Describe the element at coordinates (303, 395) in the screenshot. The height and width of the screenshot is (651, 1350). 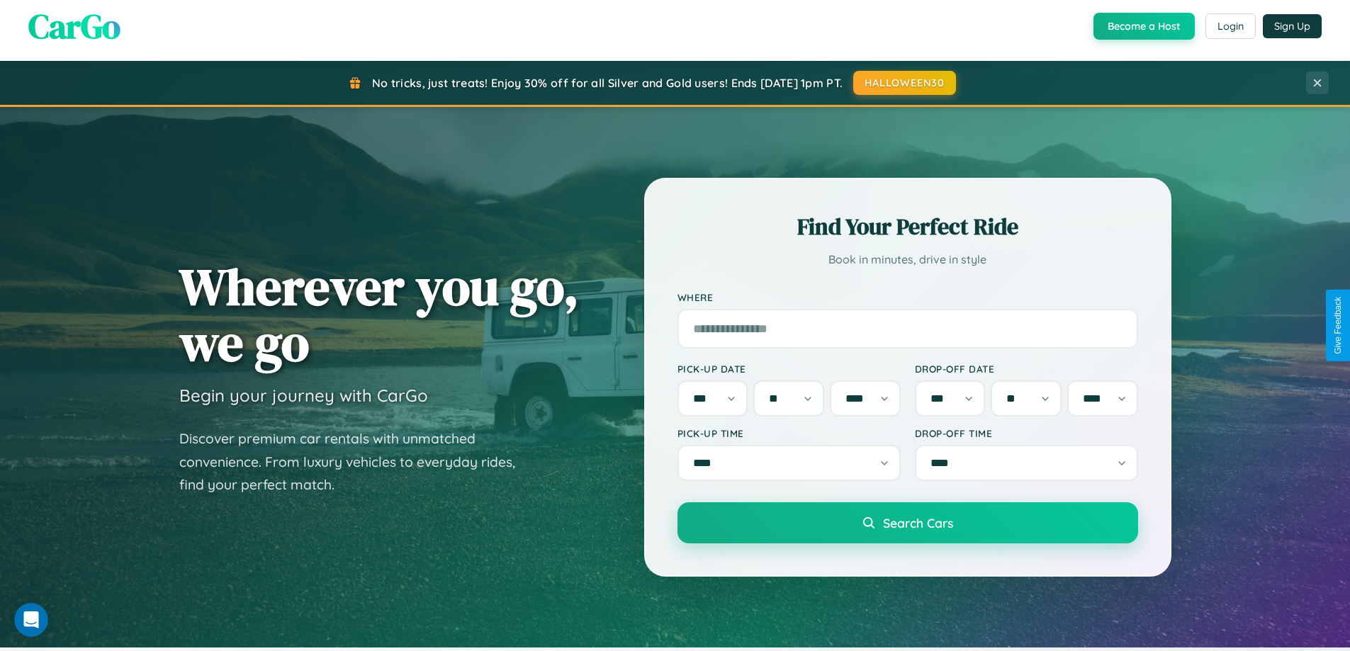
I see `h3: Begin your journey with CarGo` at that location.